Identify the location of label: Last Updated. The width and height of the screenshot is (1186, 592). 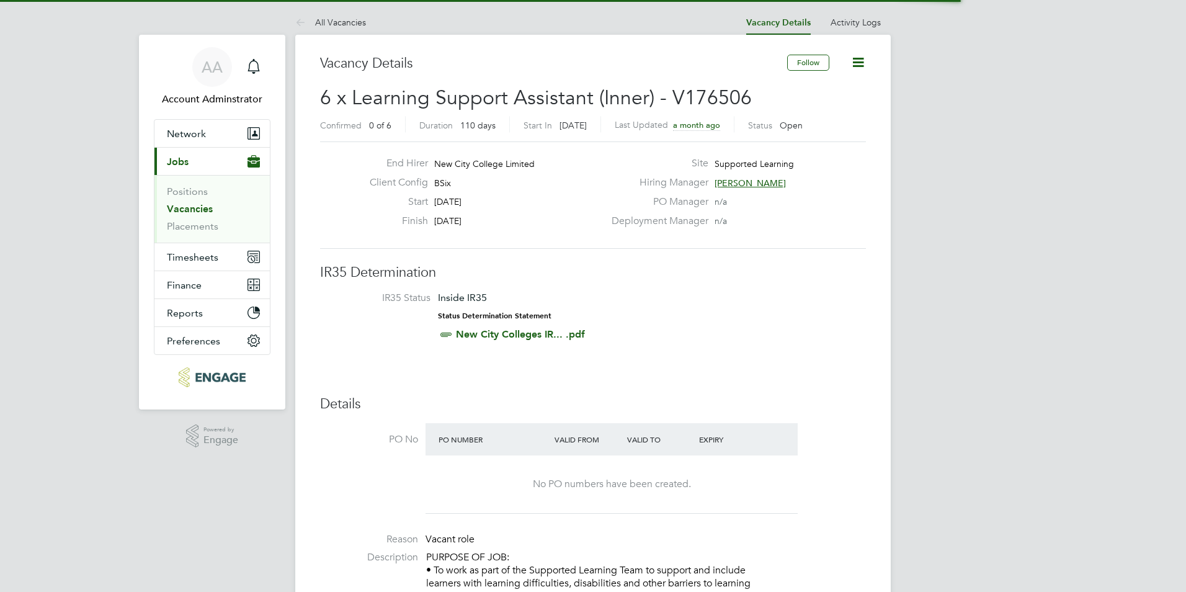
(641, 125).